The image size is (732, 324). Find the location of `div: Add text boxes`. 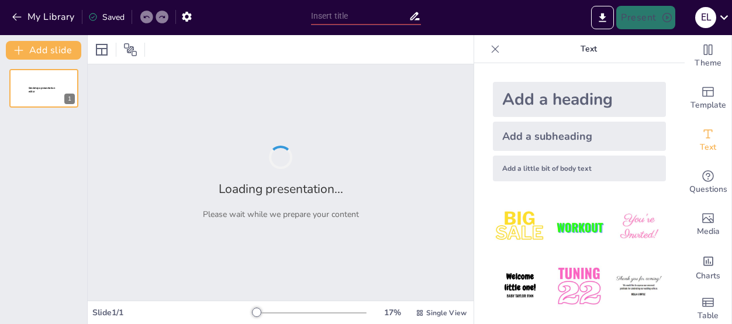

div: Add text boxes is located at coordinates (708, 140).